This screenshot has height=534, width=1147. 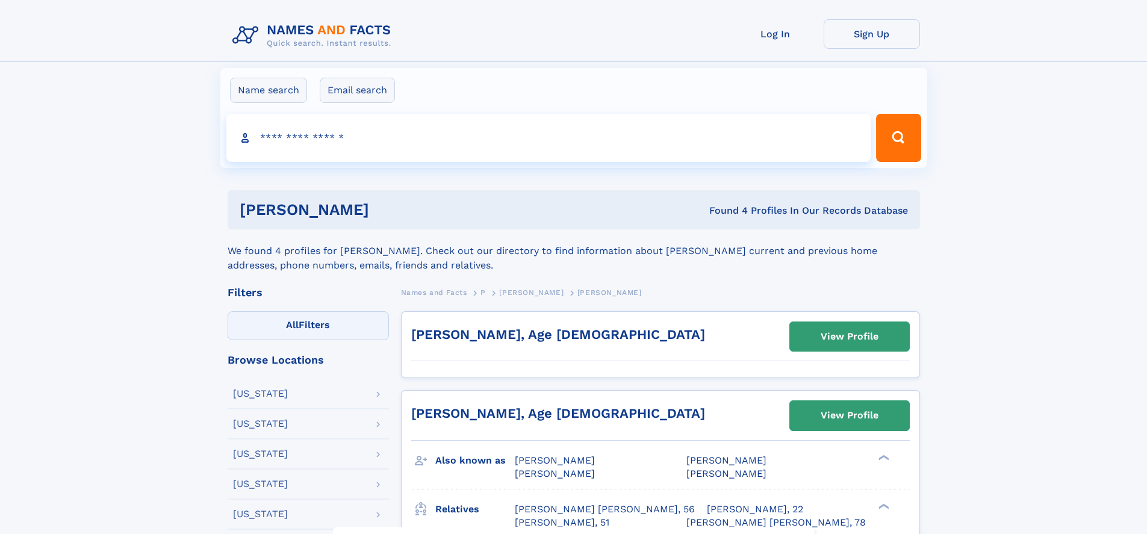 I want to click on a: Log In, so click(x=775, y=34).